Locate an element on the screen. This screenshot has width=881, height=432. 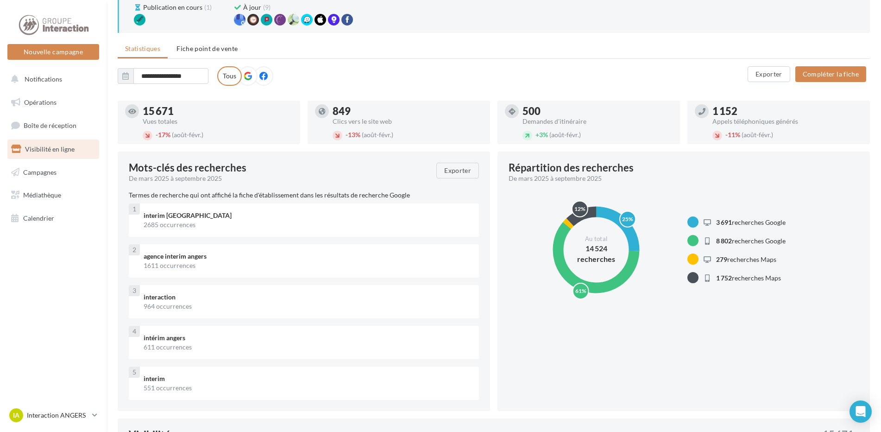
a: Compléter la fiche is located at coordinates (831, 73).